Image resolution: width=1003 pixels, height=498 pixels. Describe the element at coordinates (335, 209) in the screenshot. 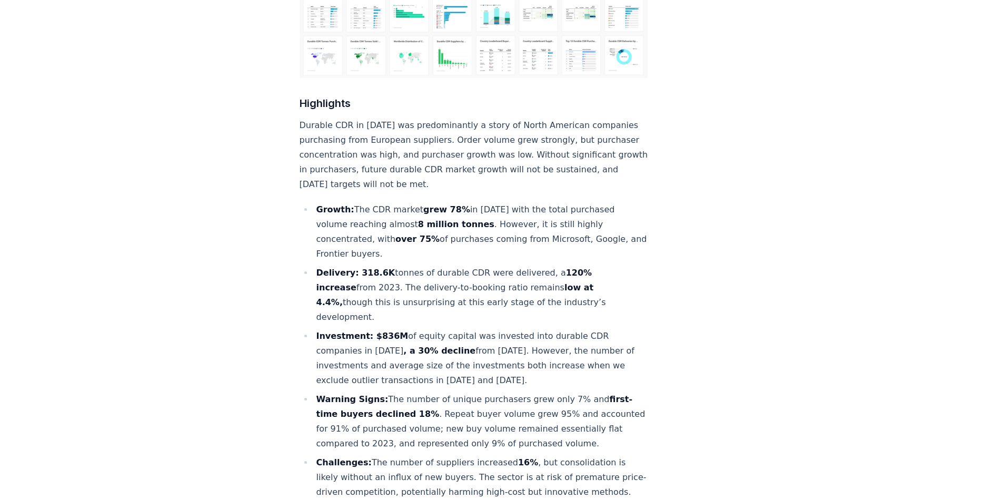

I see `strong: Growth:` at that location.